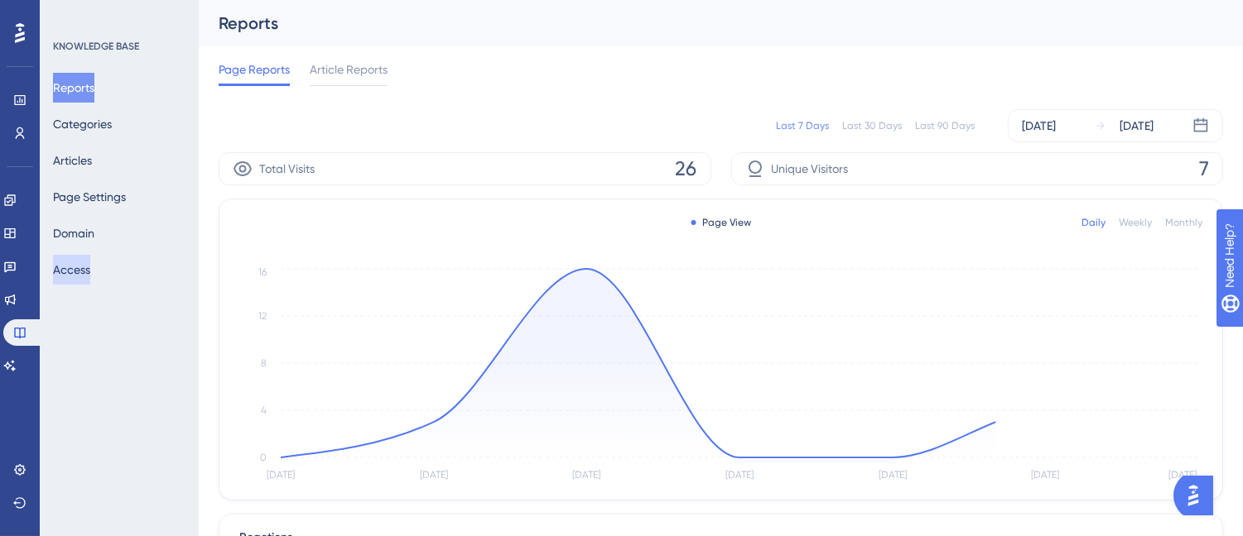 The width and height of the screenshot is (1243, 536). What do you see at coordinates (810, 169) in the screenshot?
I see `span: Unique Visitors` at bounding box center [810, 169].